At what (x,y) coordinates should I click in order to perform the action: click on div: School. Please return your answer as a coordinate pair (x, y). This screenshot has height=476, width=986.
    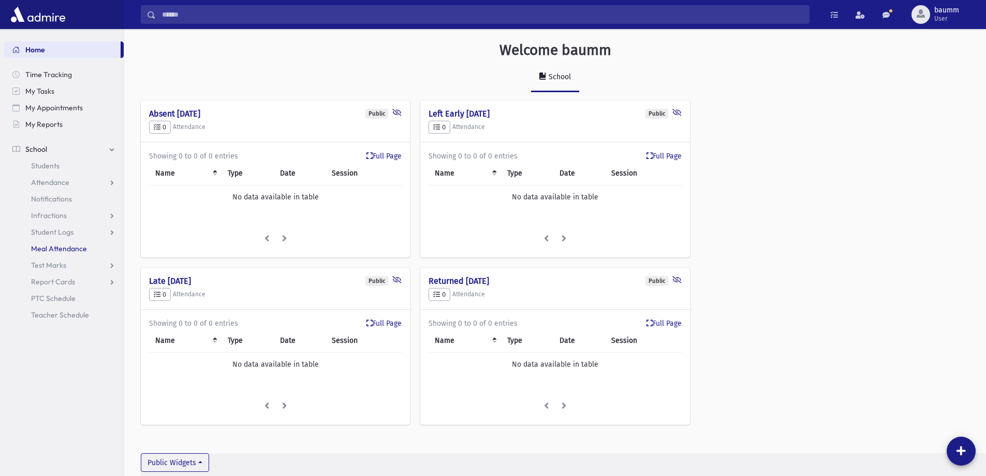
    Looking at the image, I should click on (558, 77).